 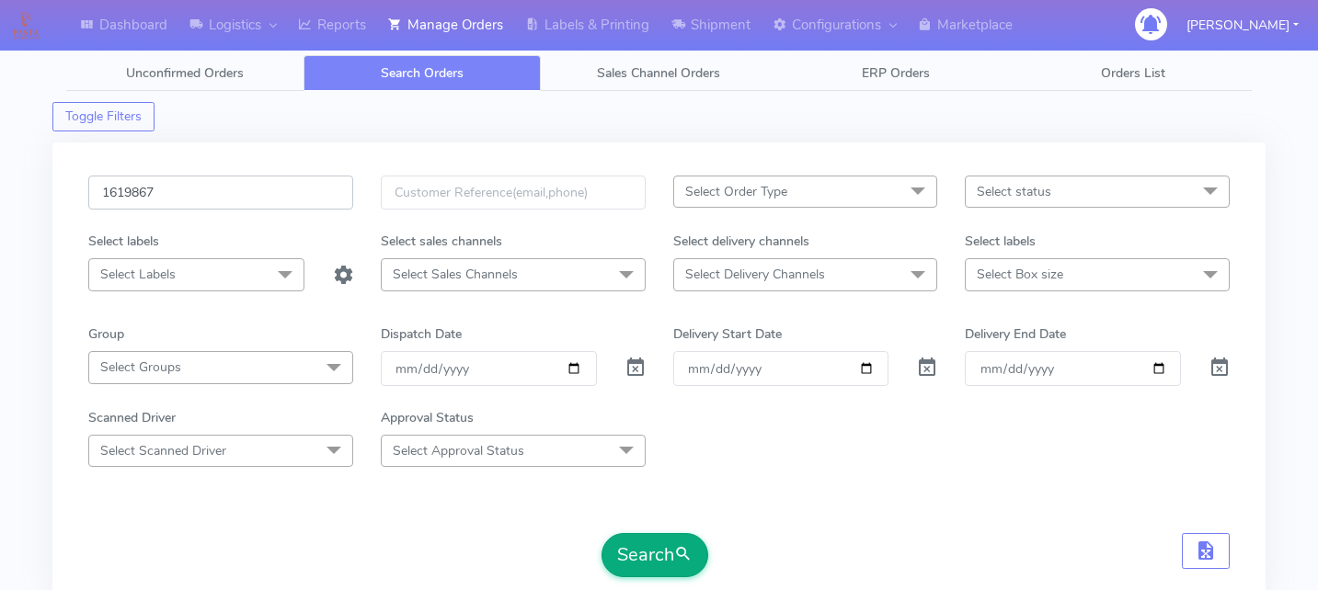 I want to click on span: ERP Orders, so click(x=896, y=73).